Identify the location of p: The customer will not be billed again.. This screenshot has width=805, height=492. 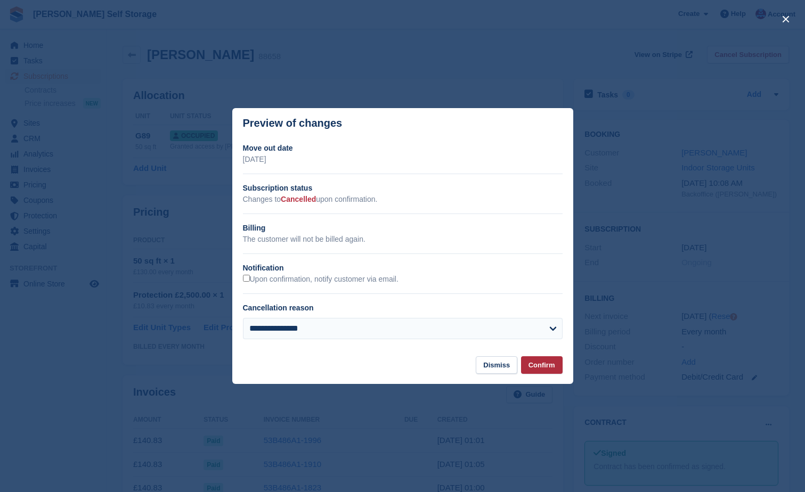
(403, 239).